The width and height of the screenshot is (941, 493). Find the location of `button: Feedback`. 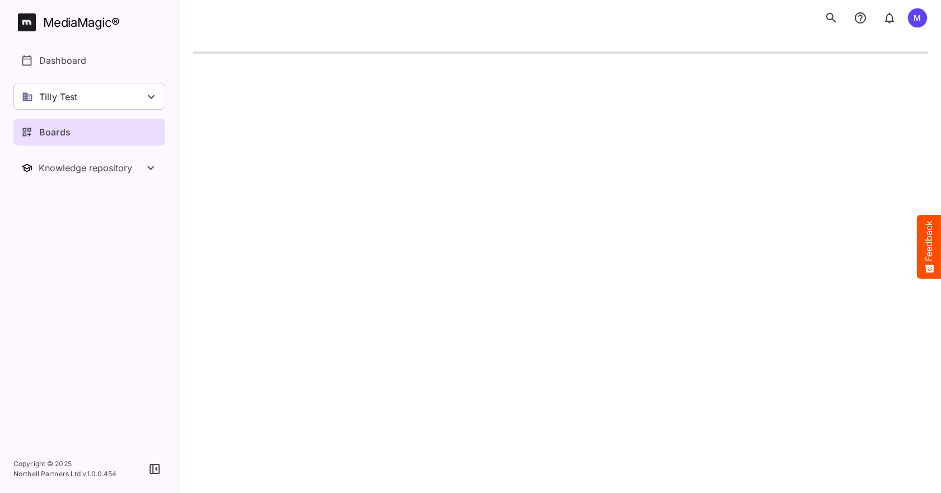

button: Feedback is located at coordinates (928, 247).